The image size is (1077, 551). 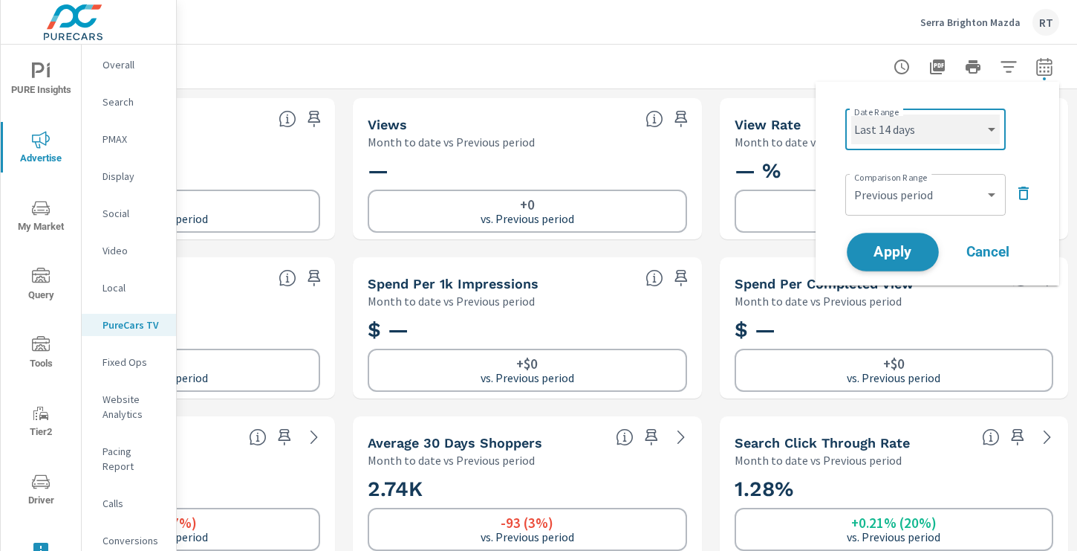 What do you see at coordinates (41, 149) in the screenshot?
I see `span: Advertise` at bounding box center [41, 149].